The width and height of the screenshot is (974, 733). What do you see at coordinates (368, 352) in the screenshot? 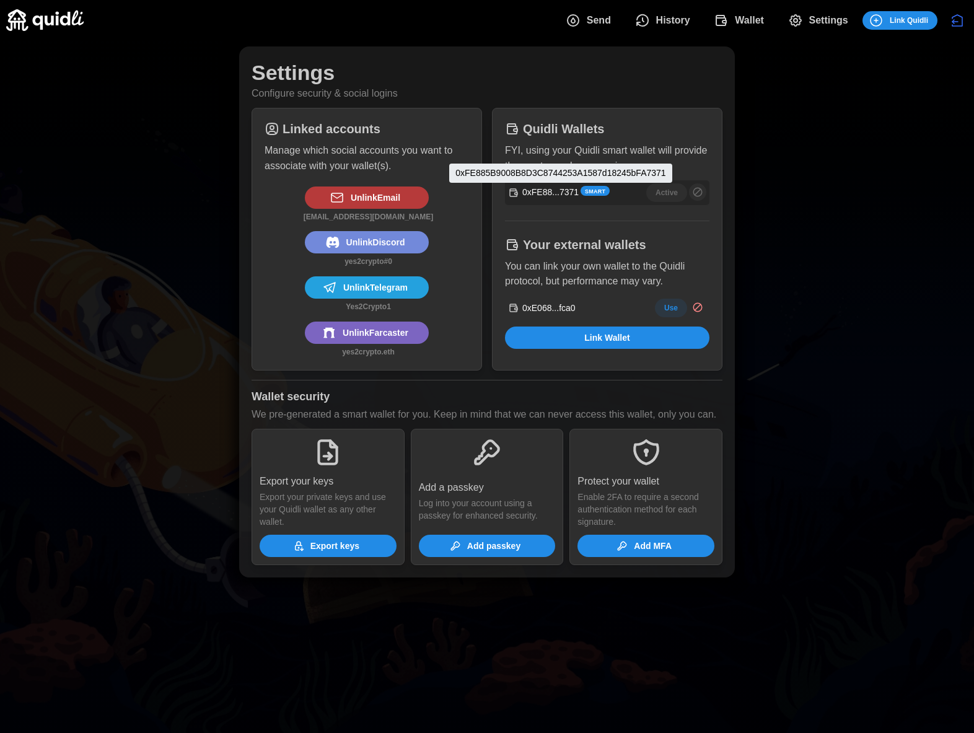
I see `strong: yes2crypto.eth` at bounding box center [368, 352].